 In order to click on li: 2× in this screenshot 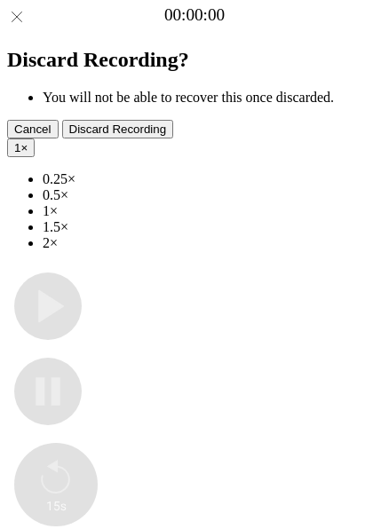, I will do `click(212, 243)`.